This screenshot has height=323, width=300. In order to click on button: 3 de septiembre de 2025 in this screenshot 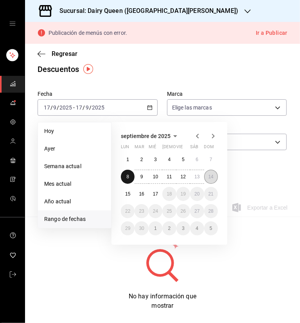, I will do `click(155, 160)`.